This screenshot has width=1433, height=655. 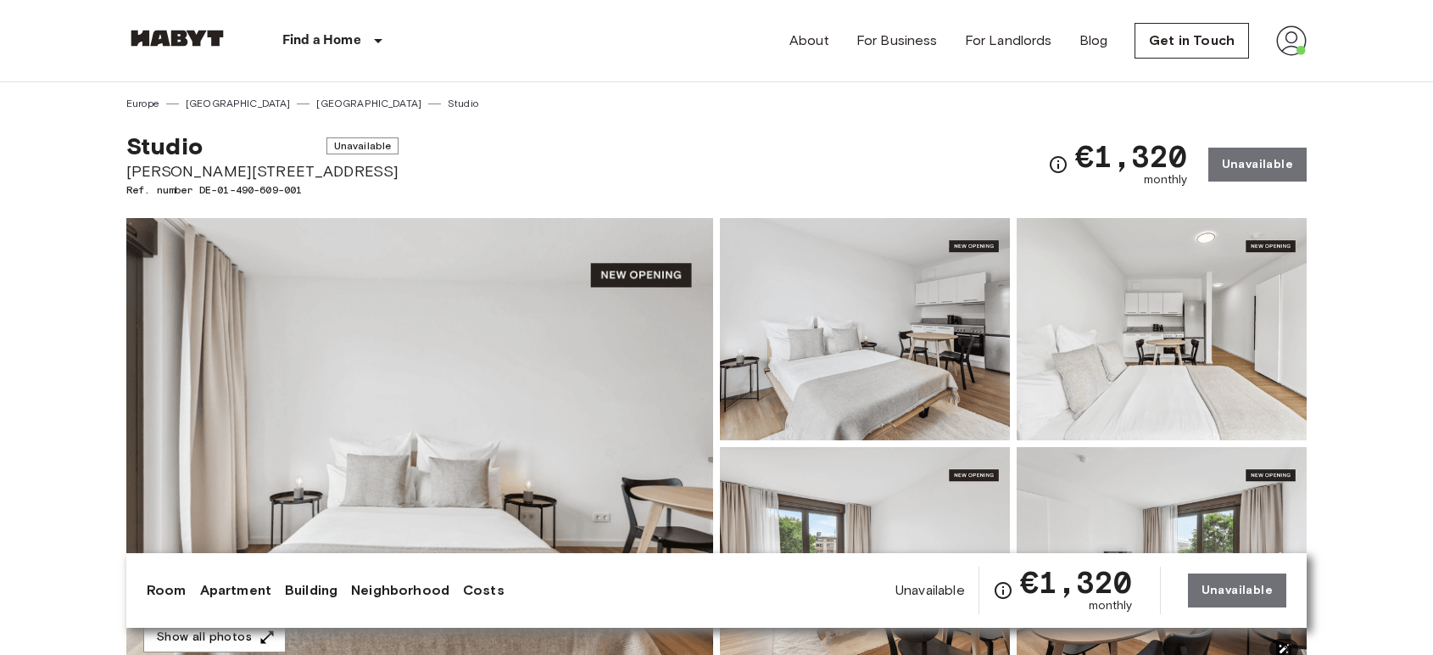 I want to click on a: Blog, so click(x=1094, y=41).